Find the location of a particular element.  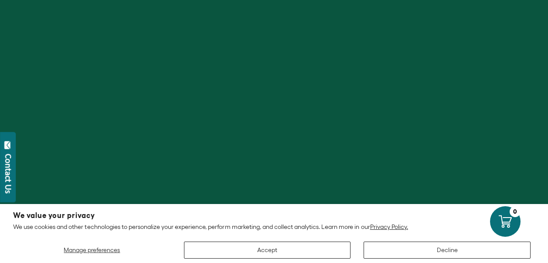

button: Decline is located at coordinates (447, 250).